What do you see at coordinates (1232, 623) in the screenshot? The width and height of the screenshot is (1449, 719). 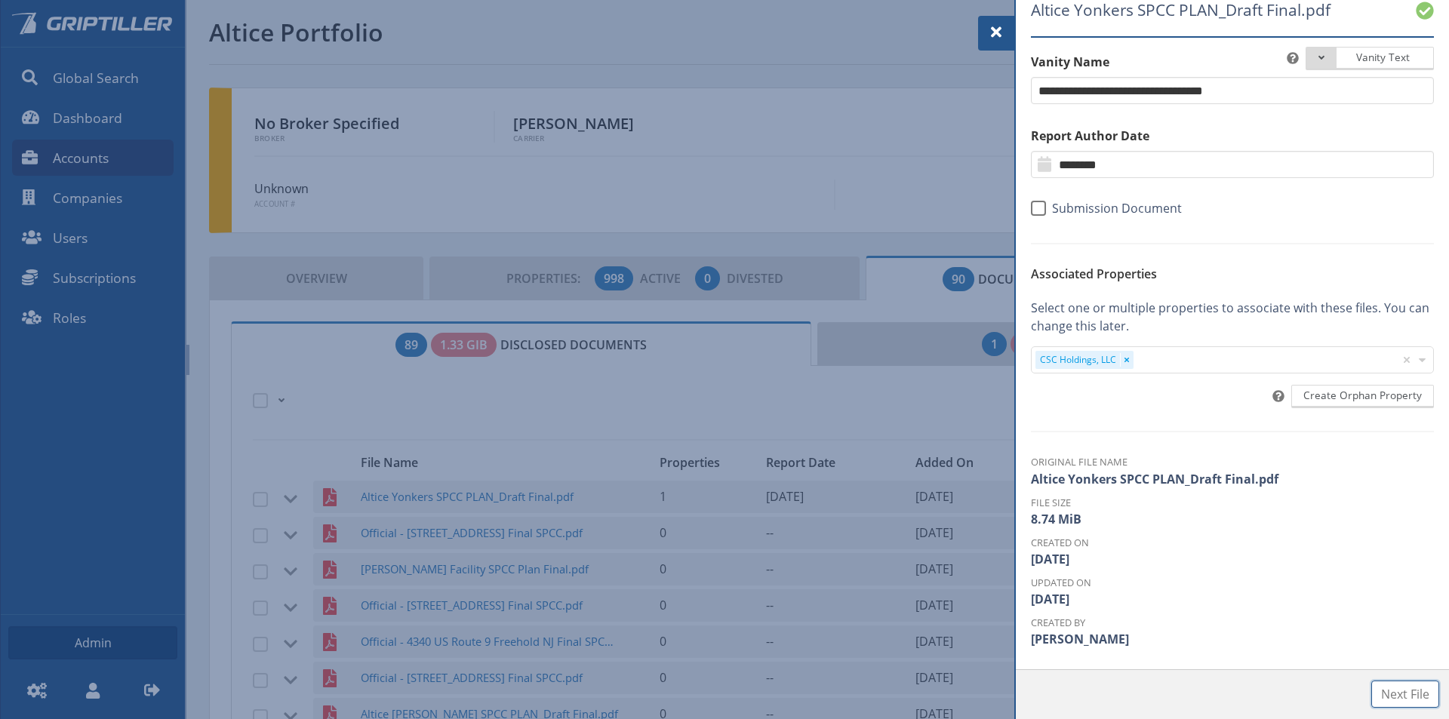 I see `dt: Created By` at bounding box center [1232, 623].